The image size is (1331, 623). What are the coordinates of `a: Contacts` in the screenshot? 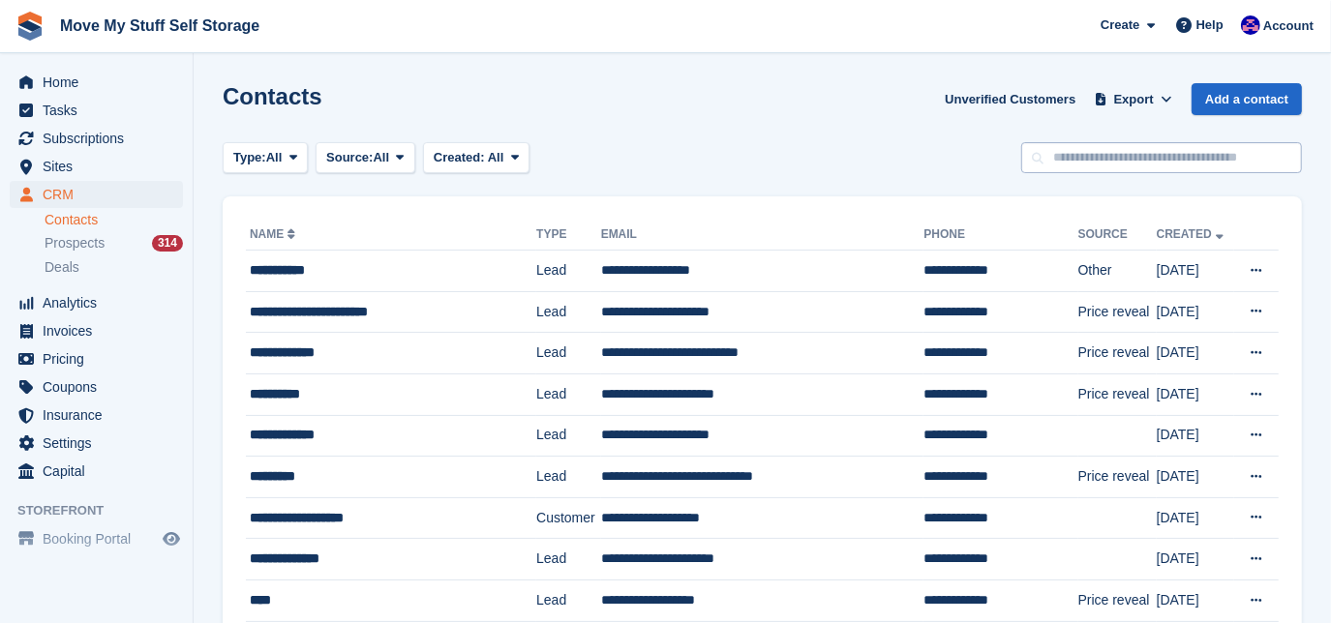 It's located at (113, 220).